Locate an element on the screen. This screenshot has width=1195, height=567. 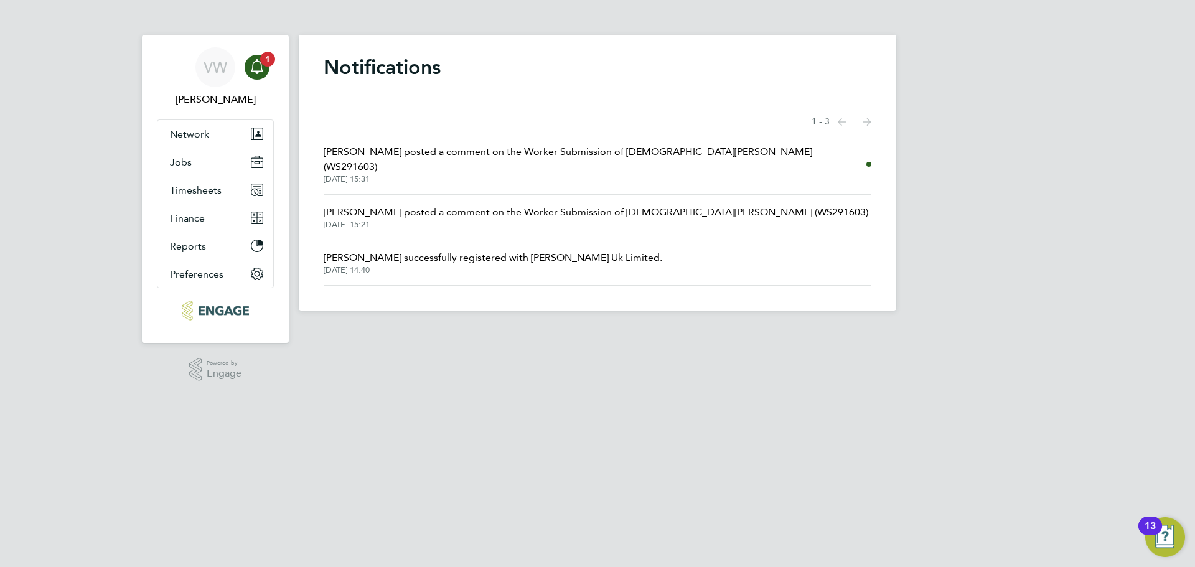
span: Powered by is located at coordinates (224, 363).